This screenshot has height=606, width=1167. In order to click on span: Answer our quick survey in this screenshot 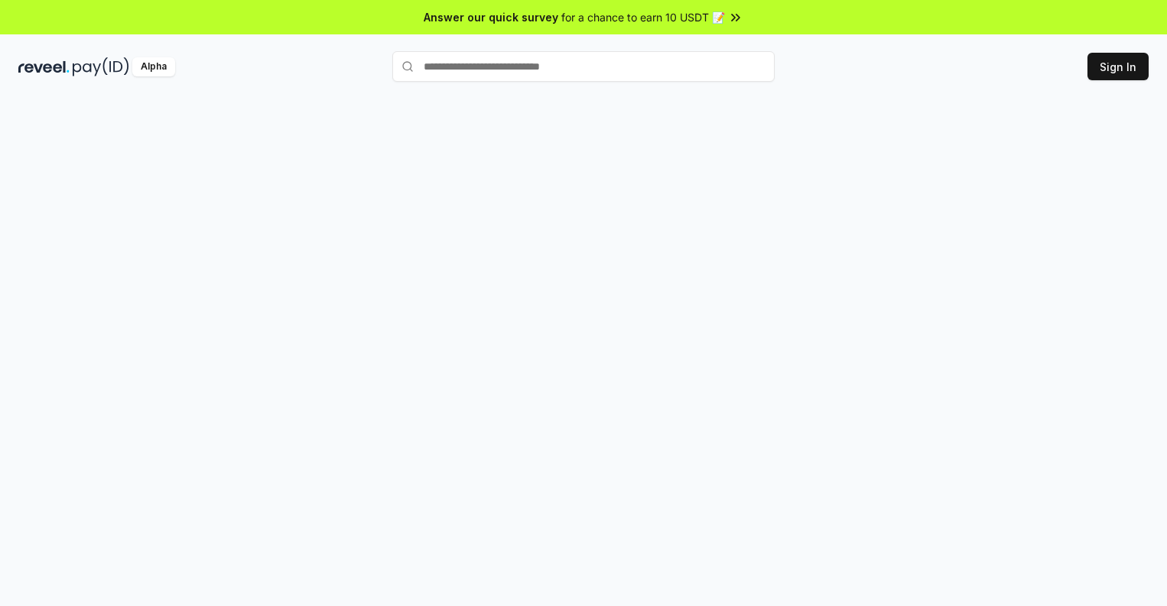, I will do `click(491, 17)`.